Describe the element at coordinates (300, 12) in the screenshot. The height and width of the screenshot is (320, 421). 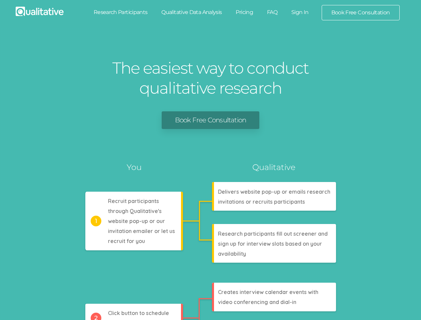
I see `a: Sign In` at that location.